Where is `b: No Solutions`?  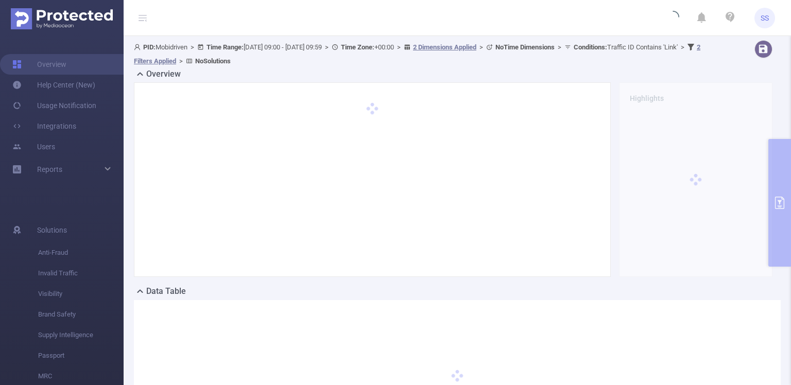 b: No Solutions is located at coordinates (213, 61).